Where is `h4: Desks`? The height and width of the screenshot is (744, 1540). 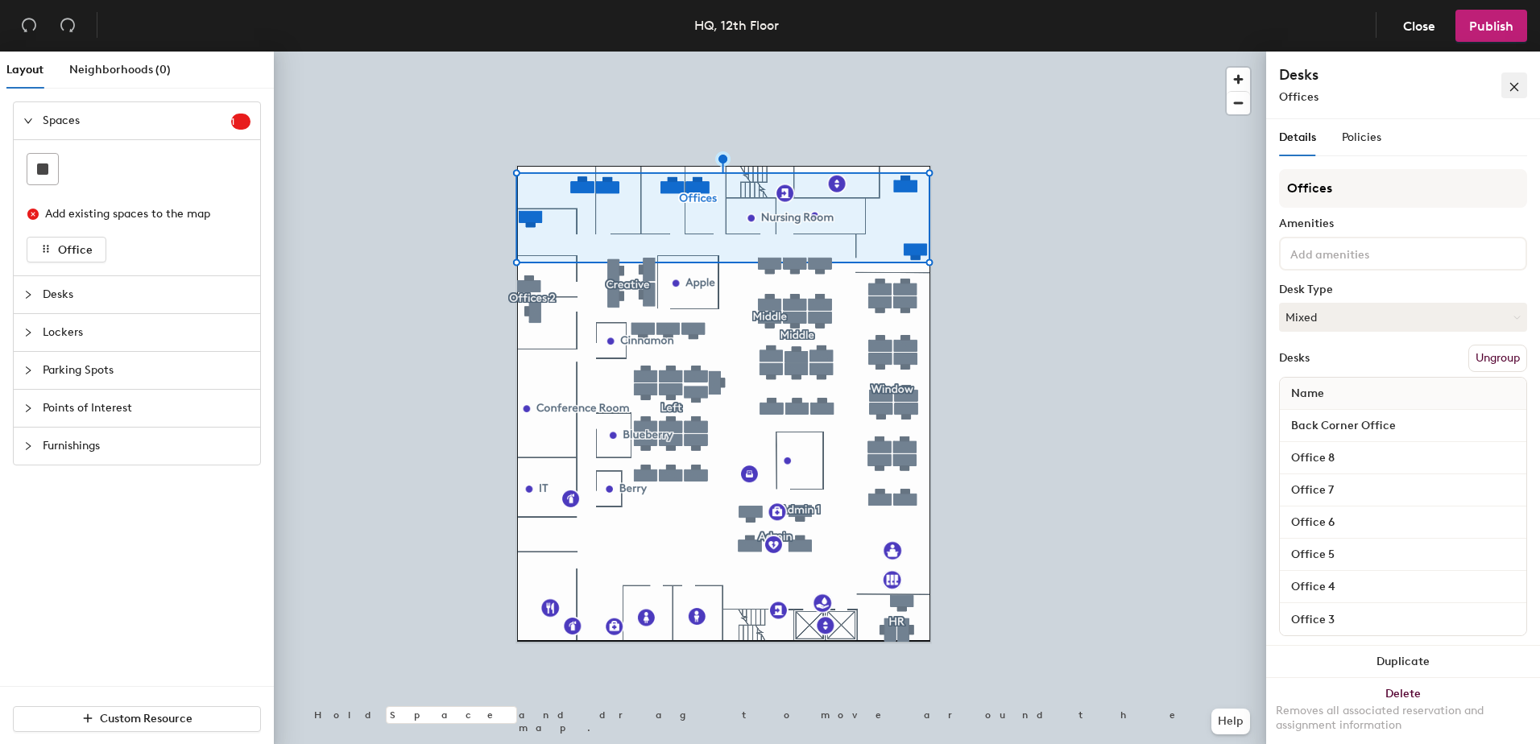 h4: Desks is located at coordinates (1368, 75).